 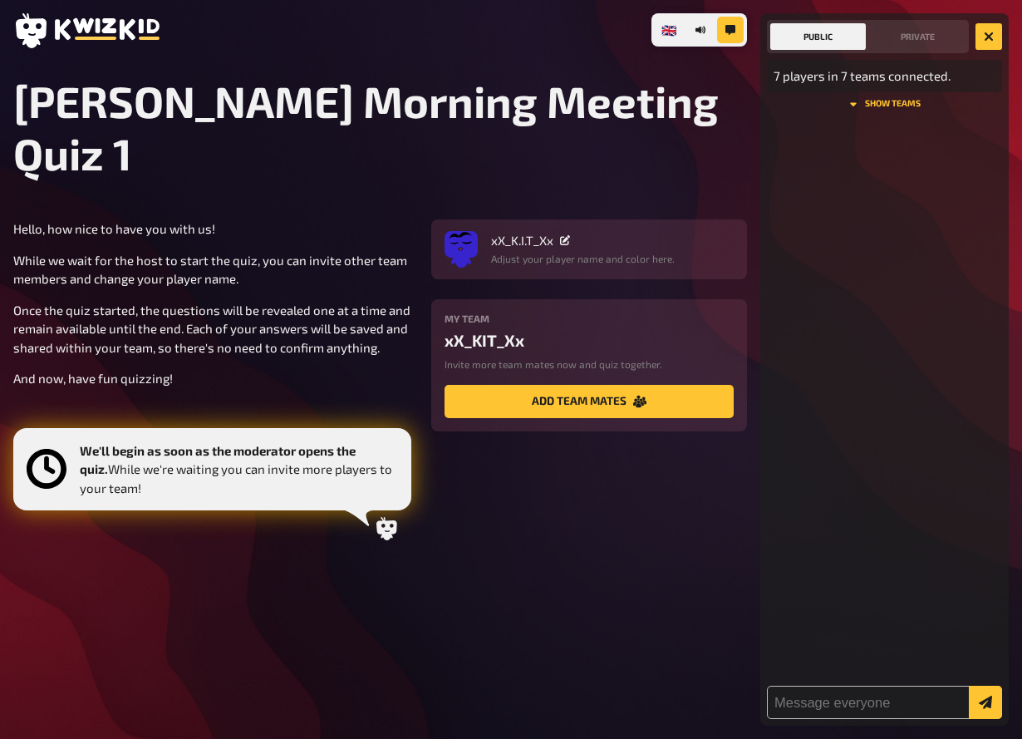 I want to click on input: Message everyone, so click(x=884, y=702).